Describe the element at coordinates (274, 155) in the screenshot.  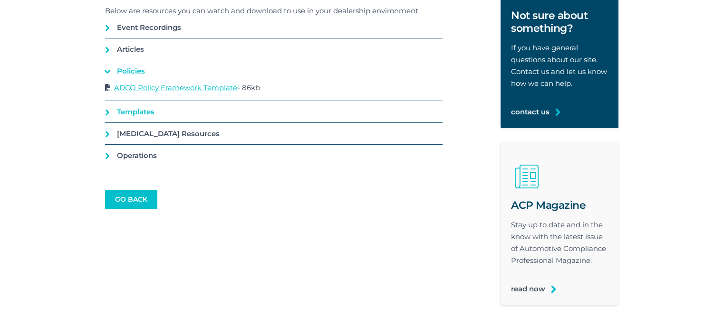
I see `a: Operations` at that location.